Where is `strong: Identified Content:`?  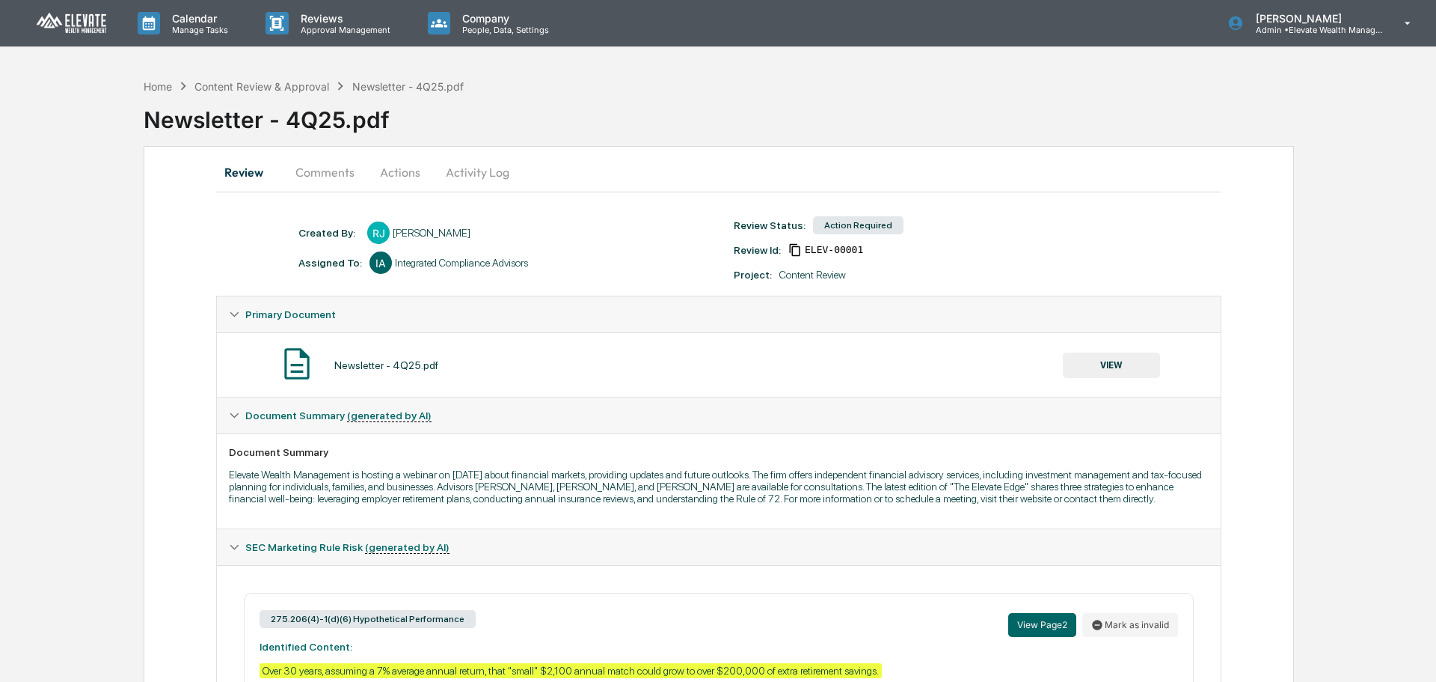
strong: Identified Content: is located at coordinates (306, 646).